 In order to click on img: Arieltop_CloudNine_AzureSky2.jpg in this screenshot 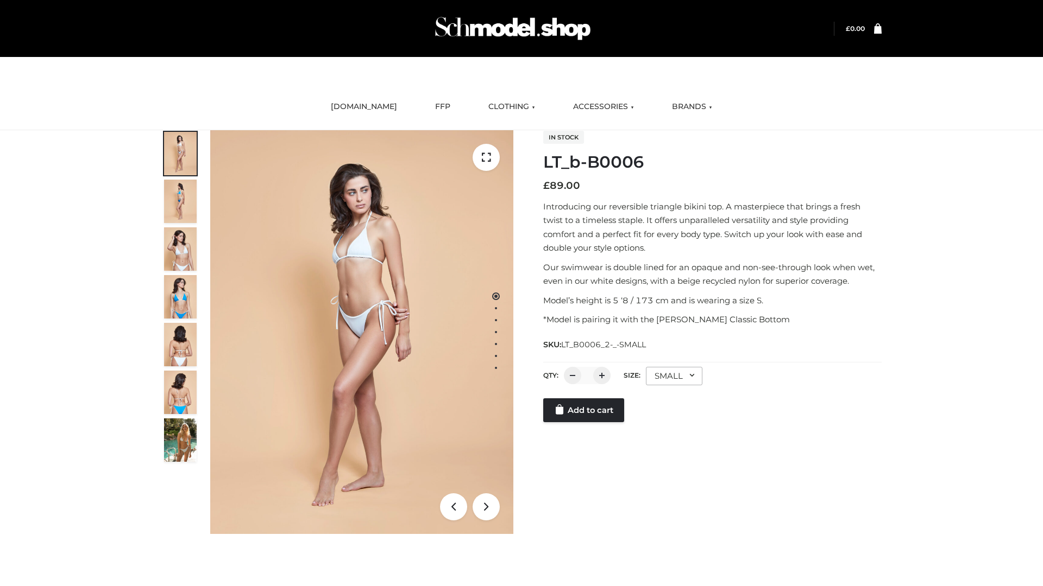, I will do `click(180, 440)`.